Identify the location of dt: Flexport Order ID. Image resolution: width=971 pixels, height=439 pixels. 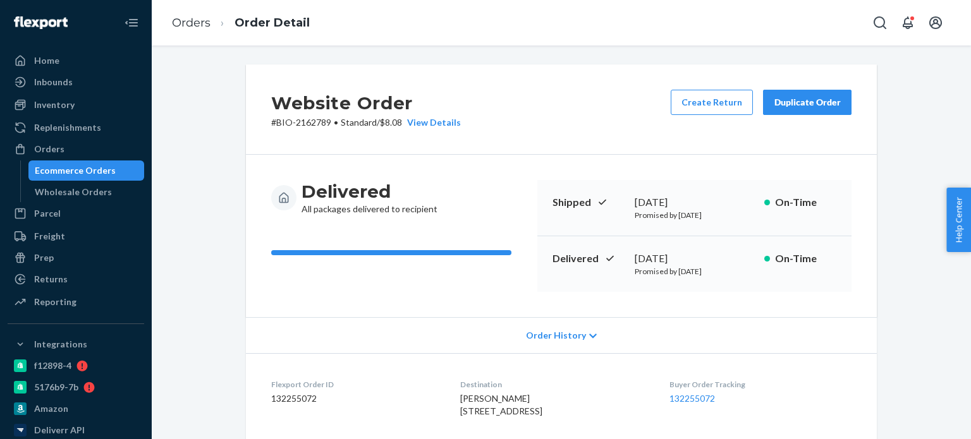
(355, 384).